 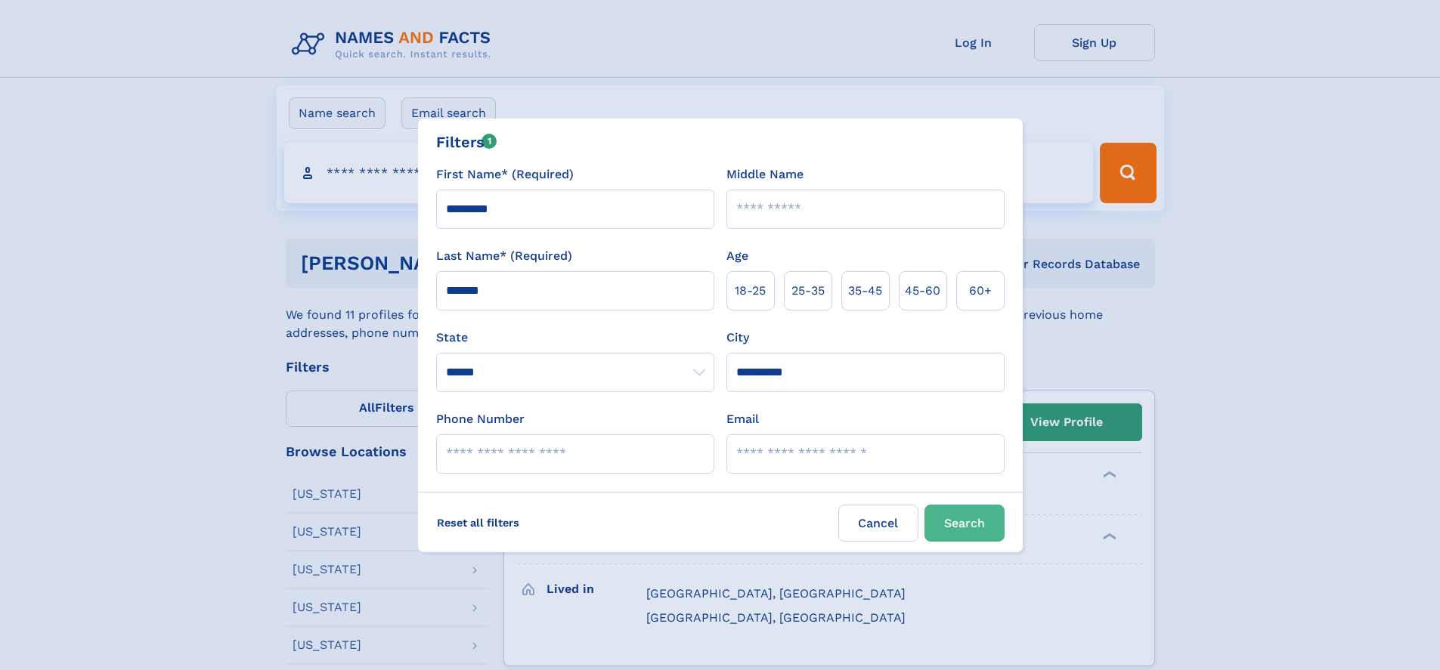 I want to click on label: Middle Name, so click(x=765, y=175).